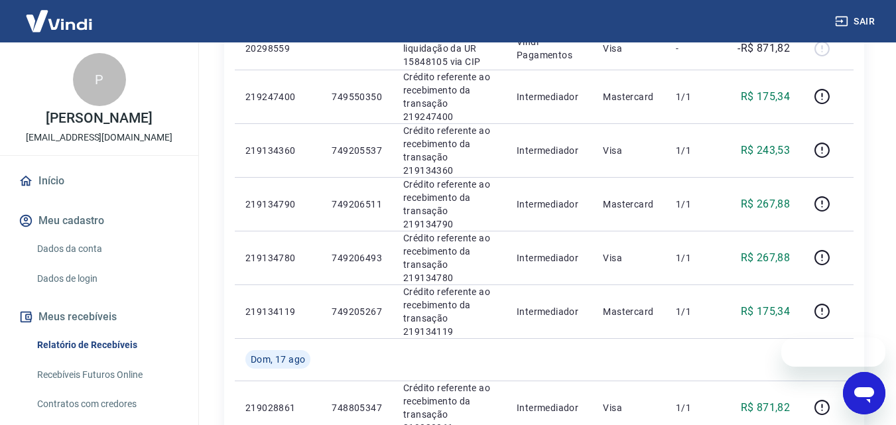 The height and width of the screenshot is (425, 896). What do you see at coordinates (764, 48) in the screenshot?
I see `p: -R$ 871,82` at bounding box center [764, 48].